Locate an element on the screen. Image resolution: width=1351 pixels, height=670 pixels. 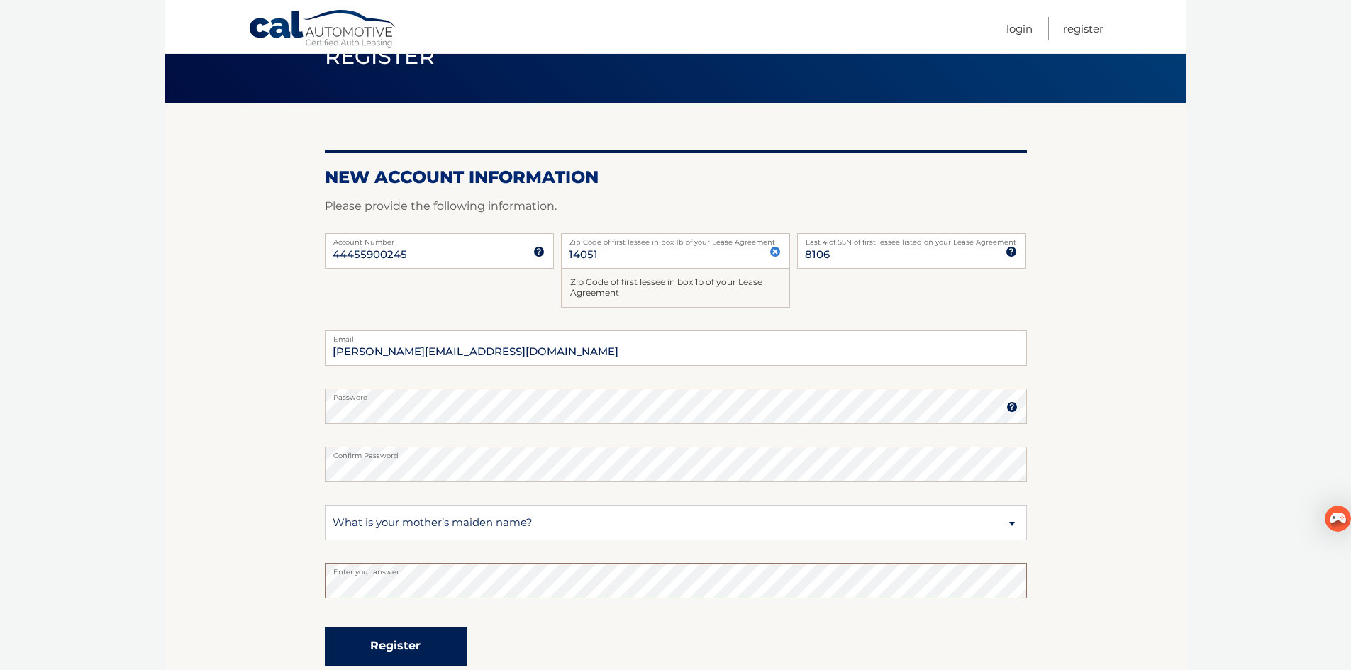
a: Cal Automotive is located at coordinates (323, 30).